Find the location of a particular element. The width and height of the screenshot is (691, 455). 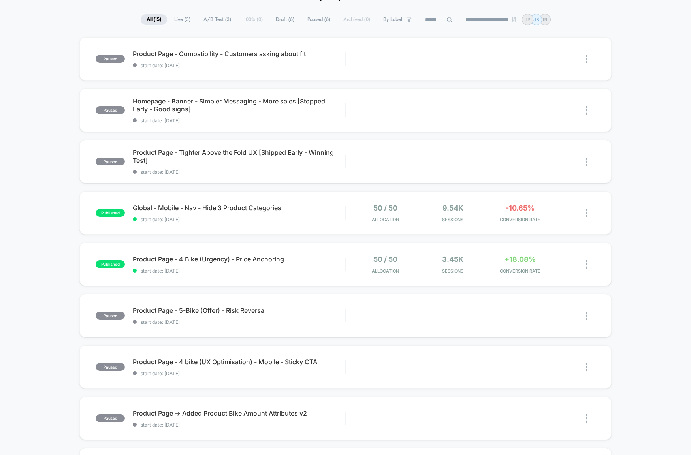

input: Seek is located at coordinates (177, 175).